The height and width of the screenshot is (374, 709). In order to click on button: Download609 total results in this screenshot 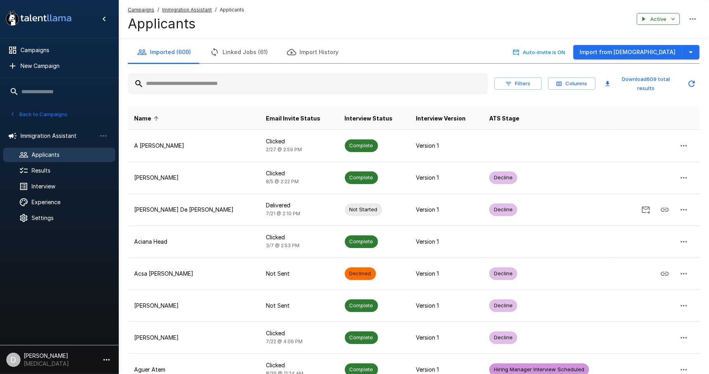, I will do `click(641, 84)`.